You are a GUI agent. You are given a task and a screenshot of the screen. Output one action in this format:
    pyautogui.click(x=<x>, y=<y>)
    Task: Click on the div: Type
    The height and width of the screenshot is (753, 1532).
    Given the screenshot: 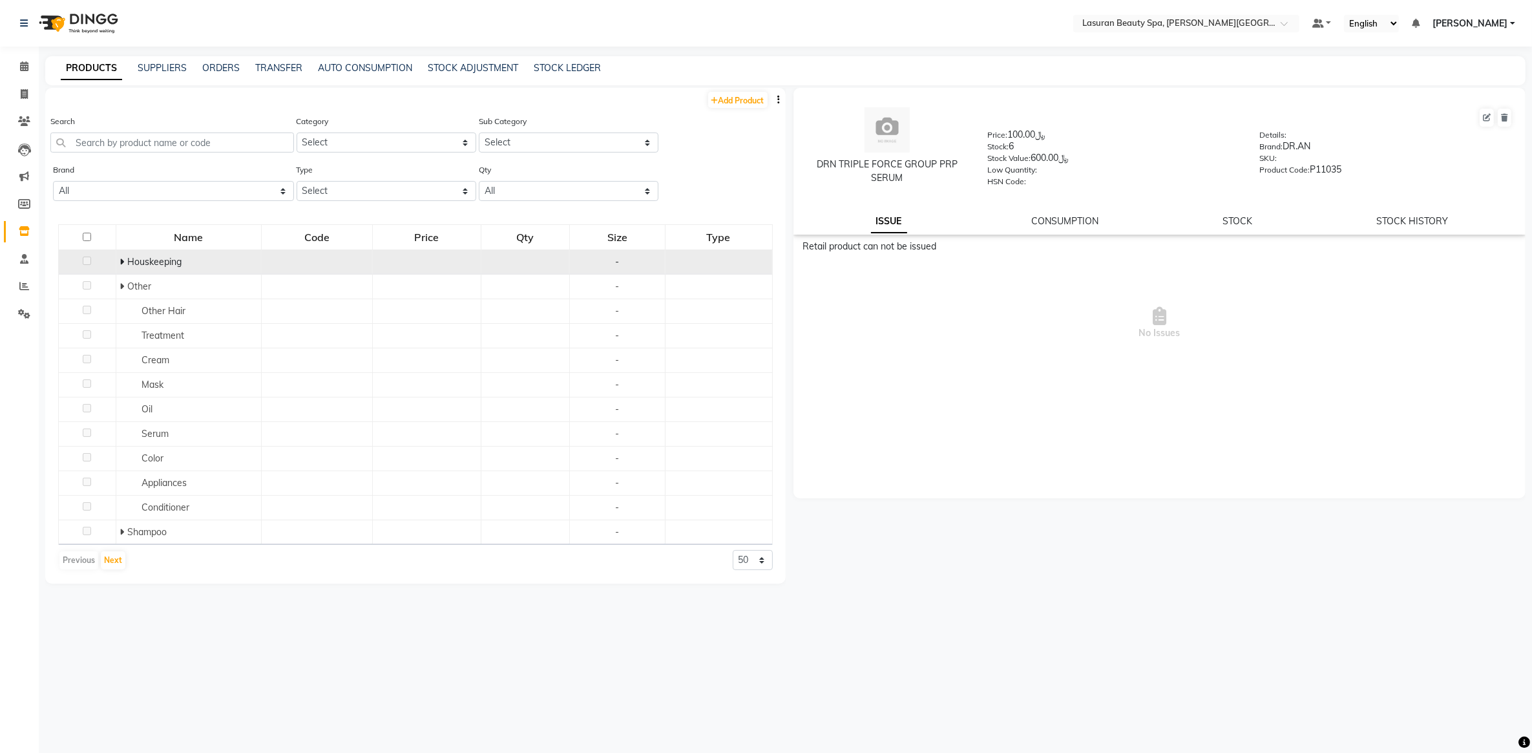 What is the action you would take?
    pyautogui.click(x=719, y=237)
    